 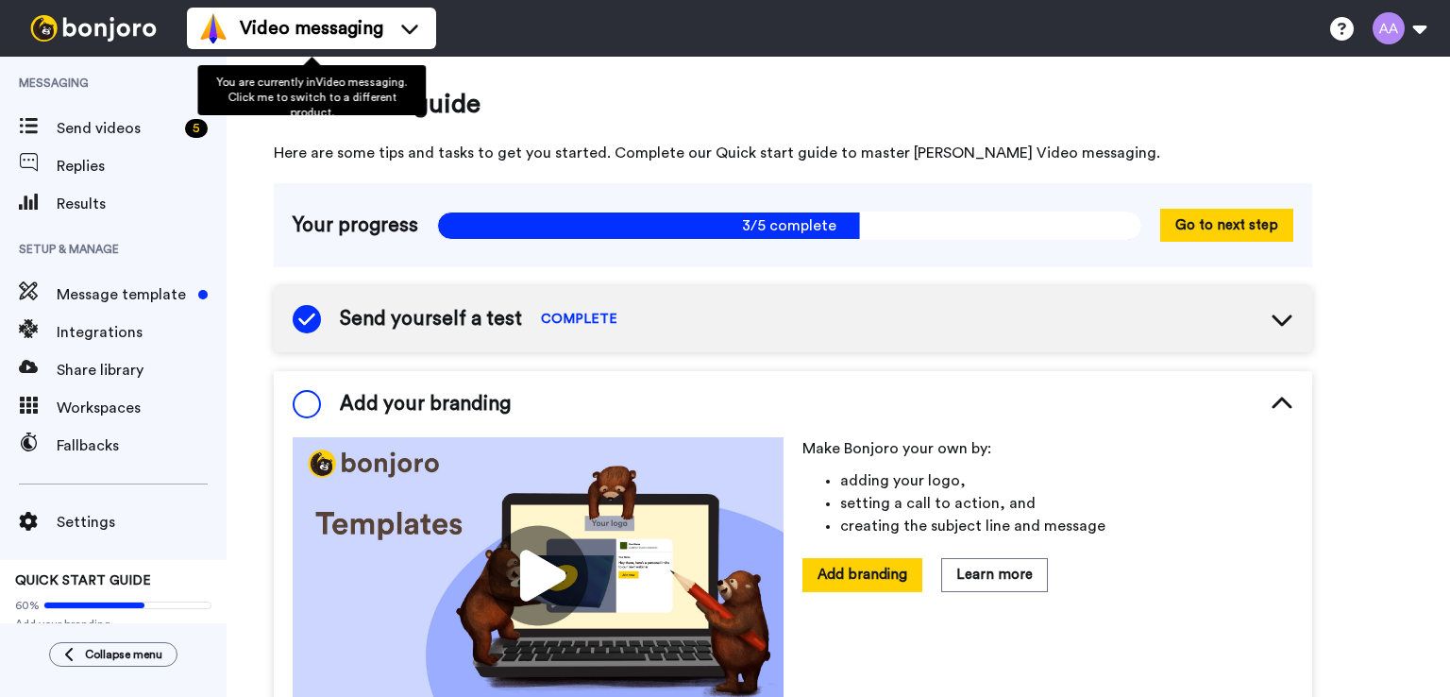 I want to click on span: Send yourself a test, so click(x=431, y=319).